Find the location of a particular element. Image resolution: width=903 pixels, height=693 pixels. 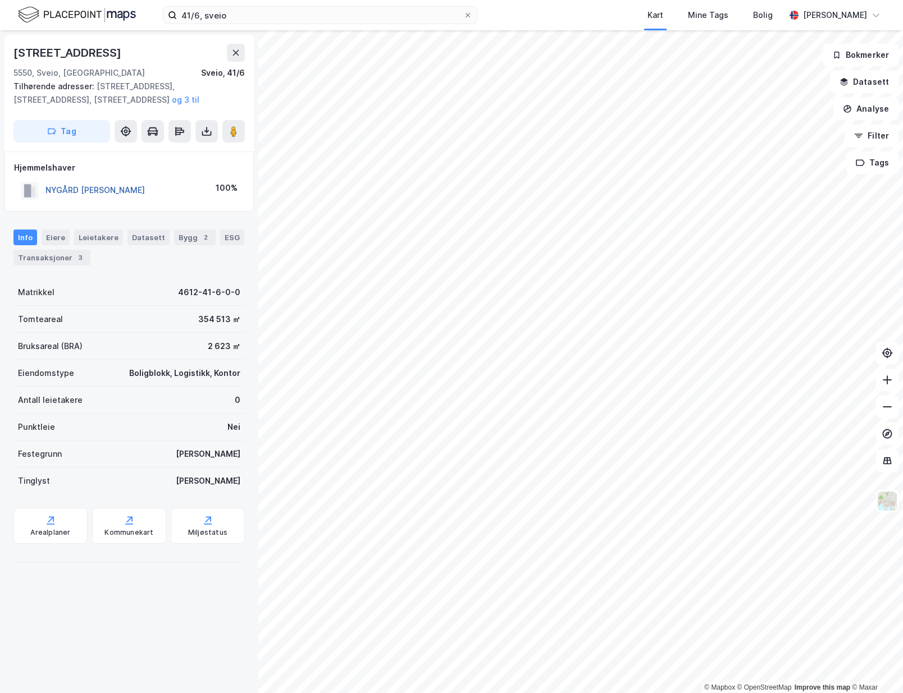

div: 4612-41-6-0-0 is located at coordinates (209, 292).